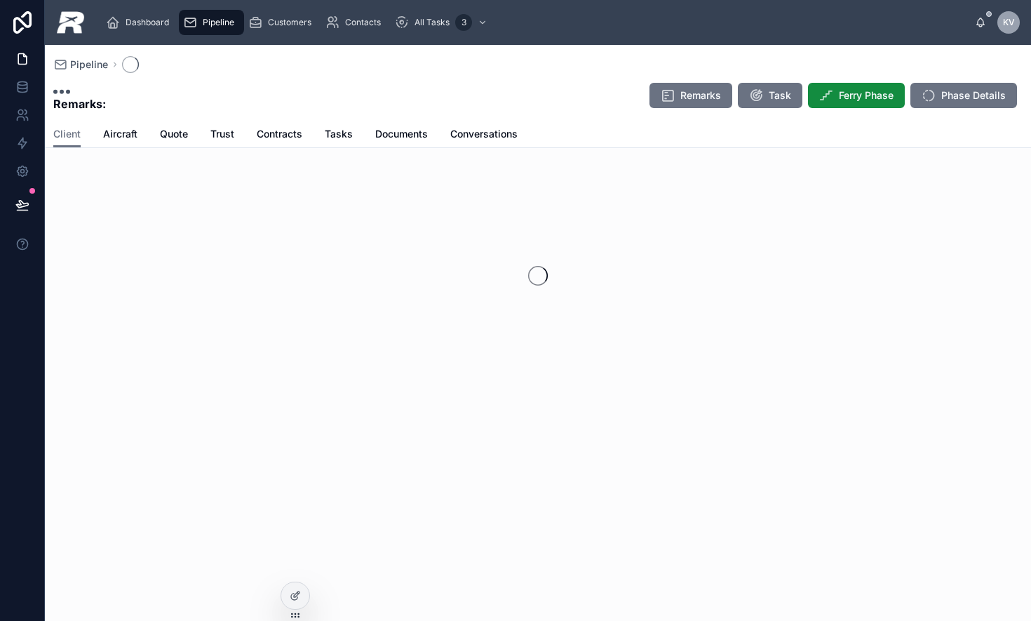  Describe the element at coordinates (79, 104) in the screenshot. I see `strong: Remarks:` at that location.